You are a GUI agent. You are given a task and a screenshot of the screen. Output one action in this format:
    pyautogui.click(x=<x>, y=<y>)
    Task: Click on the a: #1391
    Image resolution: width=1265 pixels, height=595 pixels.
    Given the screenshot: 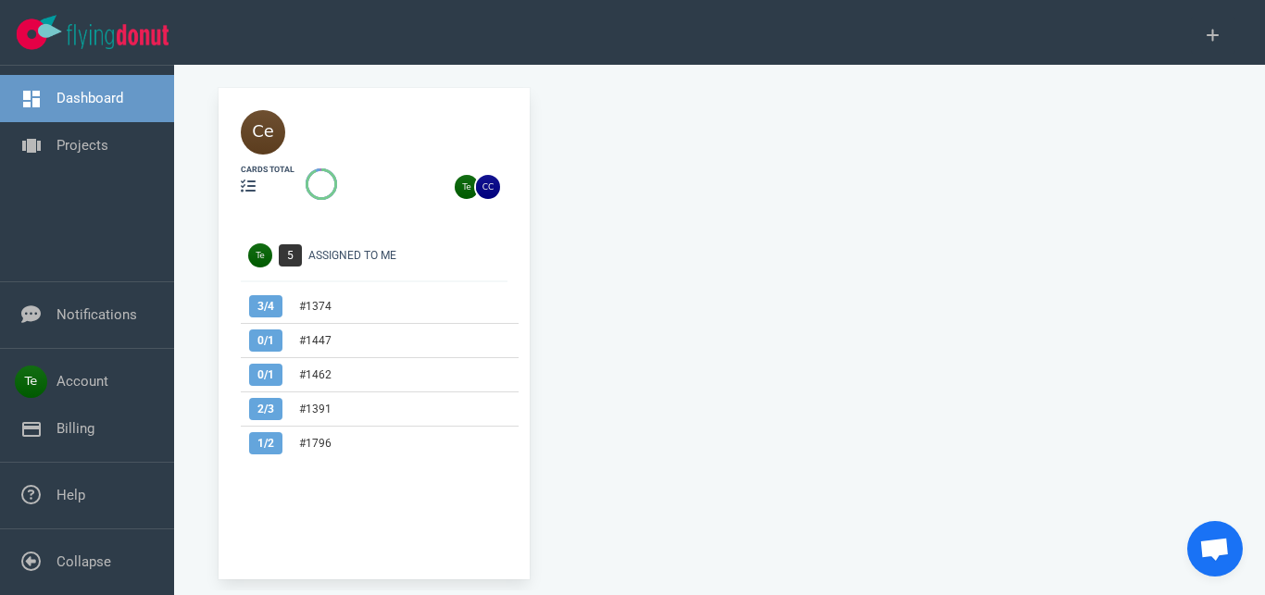 What is the action you would take?
    pyautogui.click(x=315, y=409)
    